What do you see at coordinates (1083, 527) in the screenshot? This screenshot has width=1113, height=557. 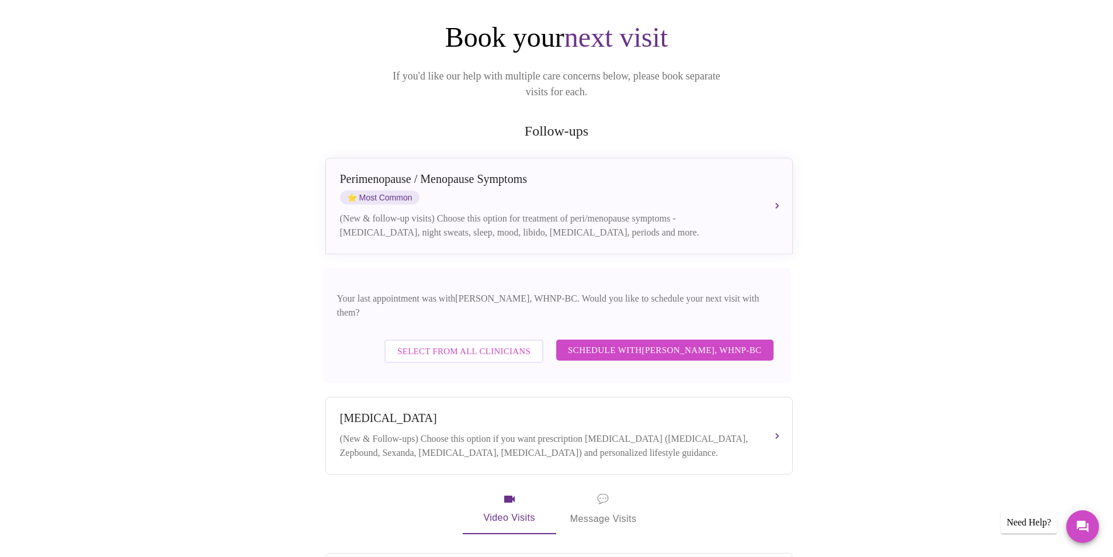 I see `button: Messages` at bounding box center [1083, 527].